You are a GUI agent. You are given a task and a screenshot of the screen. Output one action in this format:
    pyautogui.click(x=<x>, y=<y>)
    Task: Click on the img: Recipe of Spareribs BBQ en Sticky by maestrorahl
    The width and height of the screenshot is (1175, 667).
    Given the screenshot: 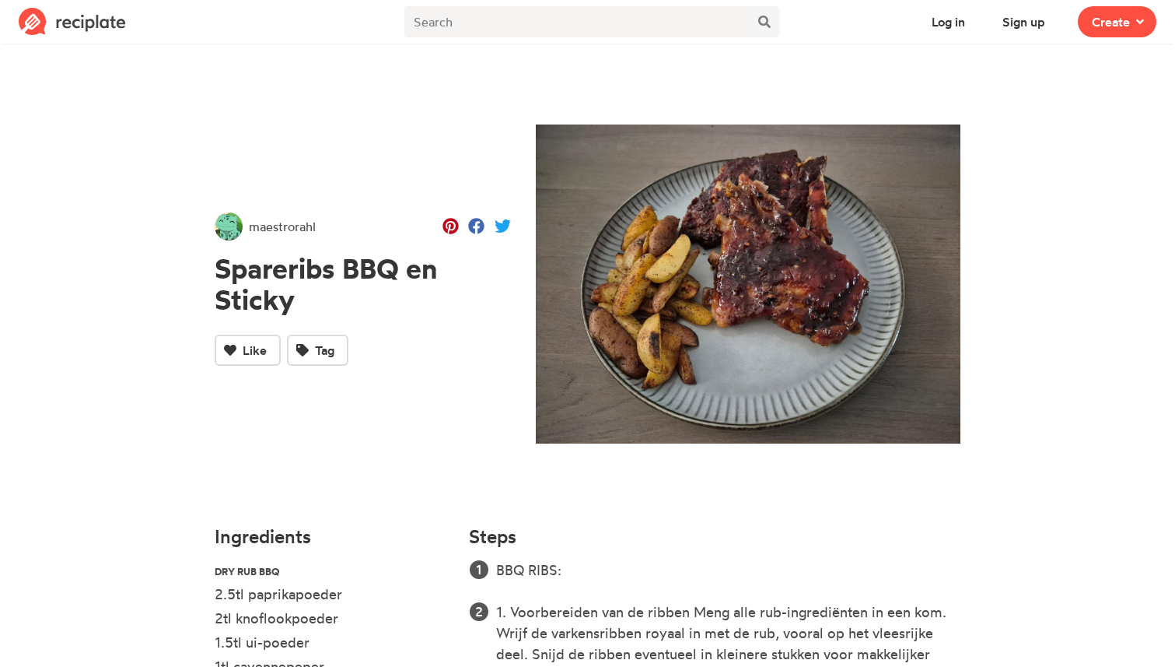 What is the action you would take?
    pyautogui.click(x=748, y=284)
    